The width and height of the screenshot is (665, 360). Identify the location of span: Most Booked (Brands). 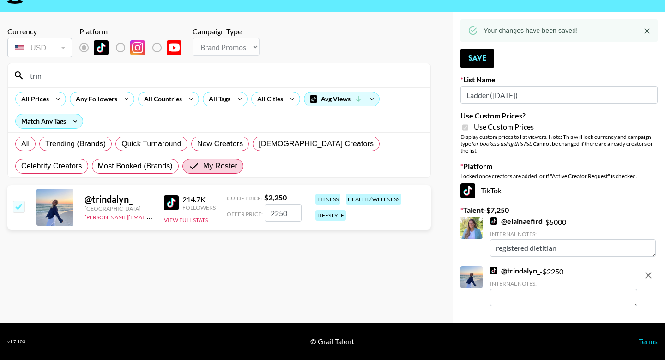
(135, 166).